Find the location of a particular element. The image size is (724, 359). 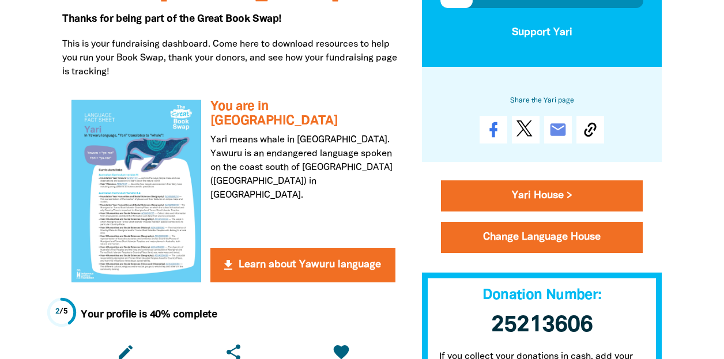

div: / 5 is located at coordinates (62, 312).